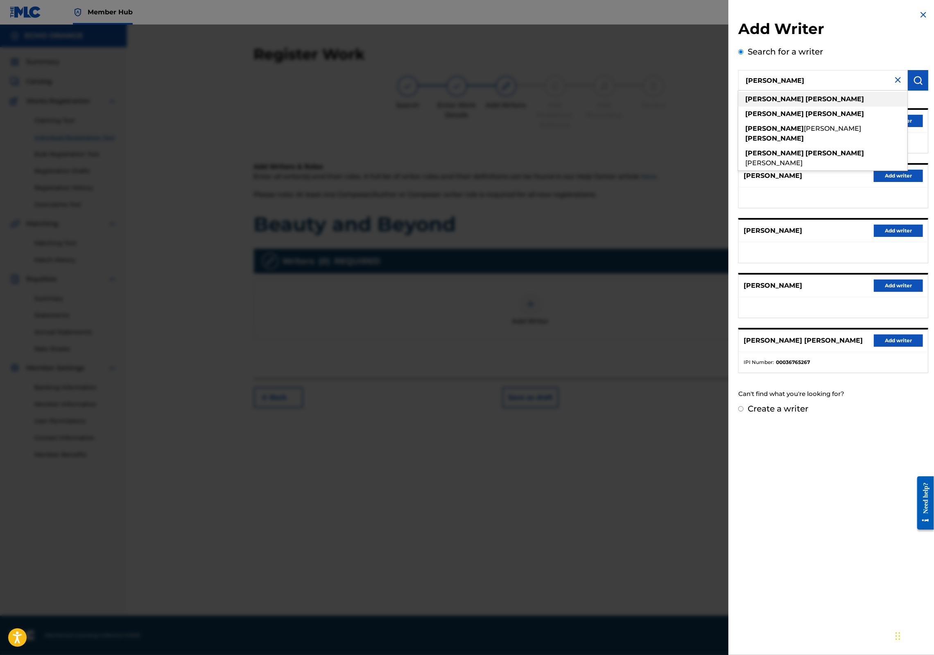 This screenshot has height=655, width=934. What do you see at coordinates (898, 80) in the screenshot?
I see `img: close` at bounding box center [898, 80].